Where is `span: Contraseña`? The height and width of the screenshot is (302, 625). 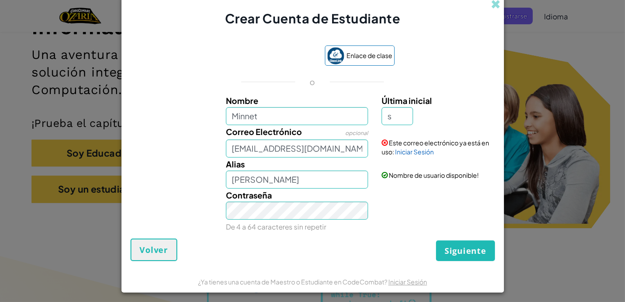
span: Contraseña is located at coordinates (249, 195).